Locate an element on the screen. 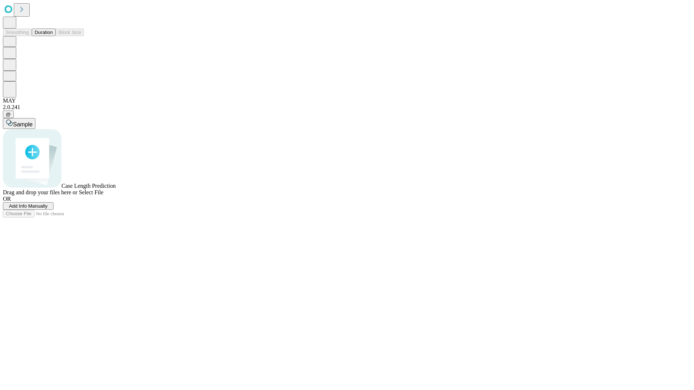  button: Sample is located at coordinates (19, 124).